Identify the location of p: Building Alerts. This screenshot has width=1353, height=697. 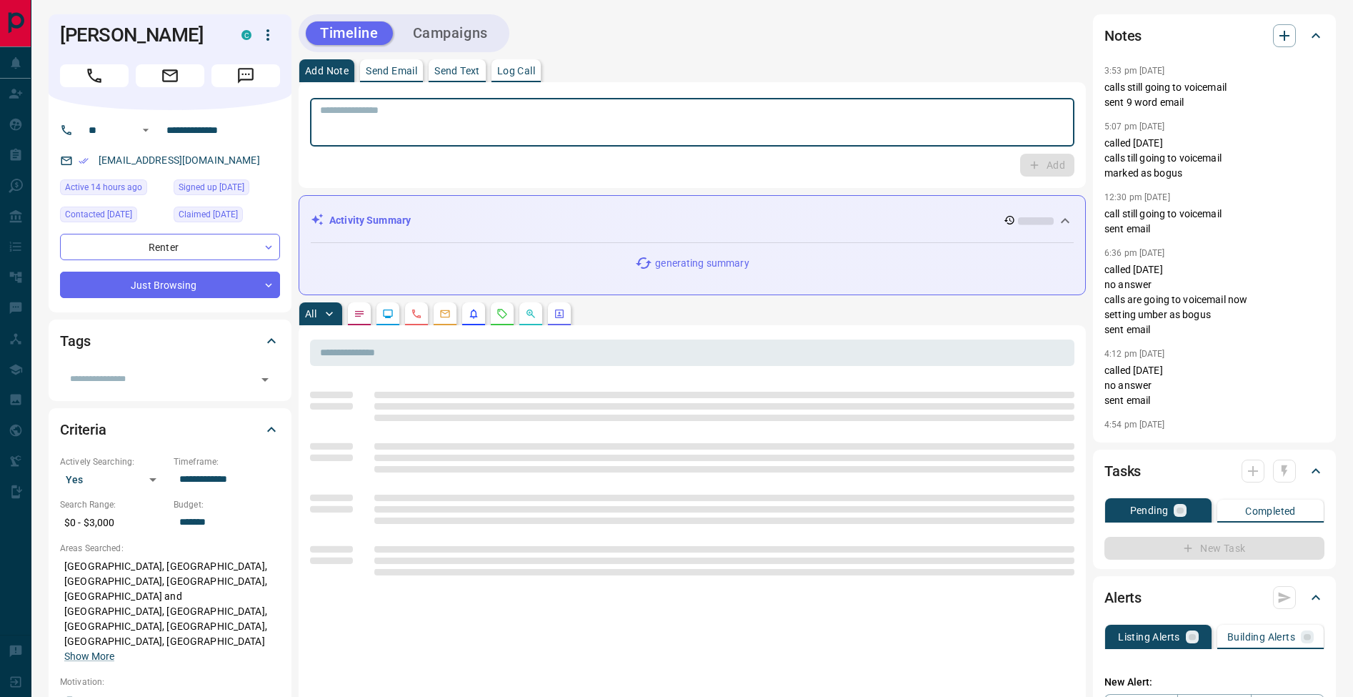
(1261, 637).